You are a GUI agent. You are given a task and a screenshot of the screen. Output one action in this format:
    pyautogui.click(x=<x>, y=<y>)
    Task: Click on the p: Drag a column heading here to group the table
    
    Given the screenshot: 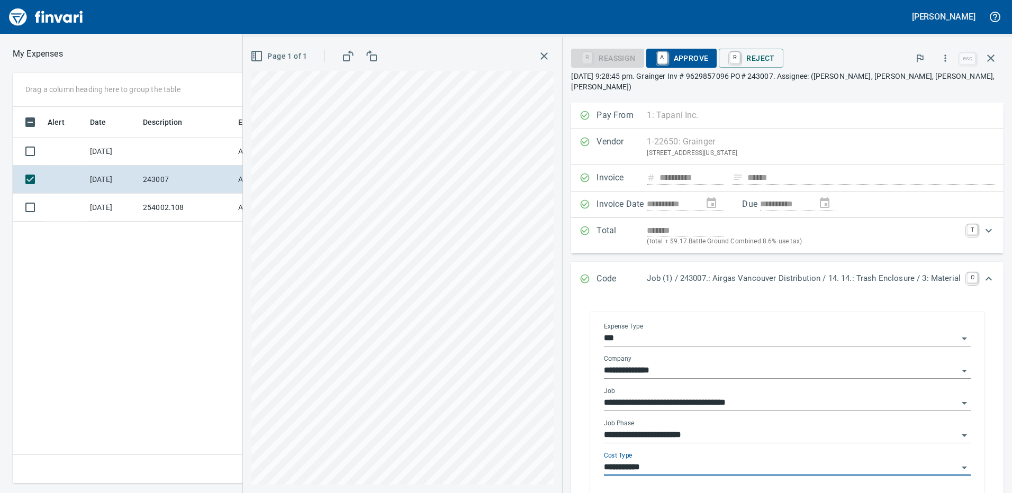 What is the action you would take?
    pyautogui.click(x=103, y=89)
    